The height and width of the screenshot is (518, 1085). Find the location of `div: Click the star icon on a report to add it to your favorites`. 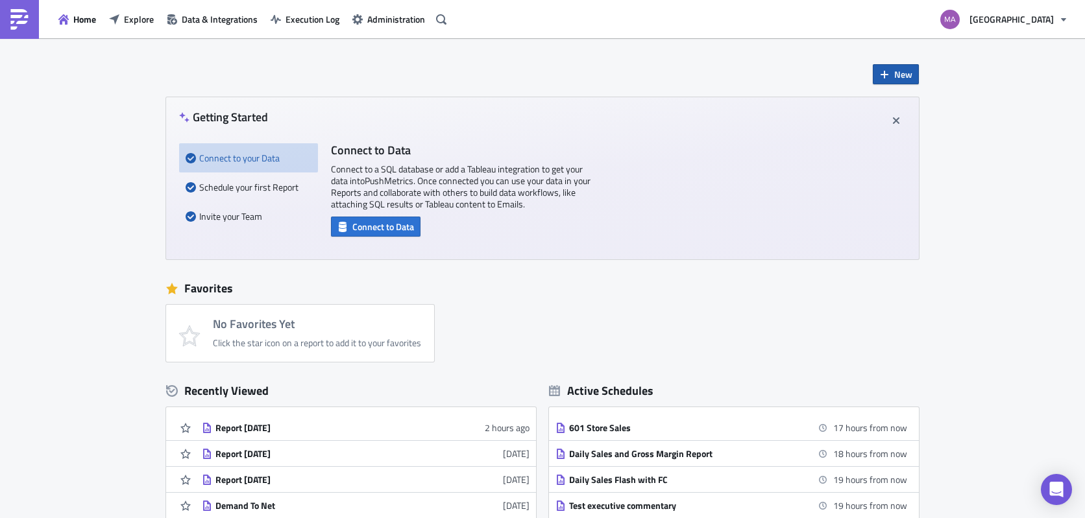

div: Click the star icon on a report to add it to your favorites is located at coordinates (317, 343).